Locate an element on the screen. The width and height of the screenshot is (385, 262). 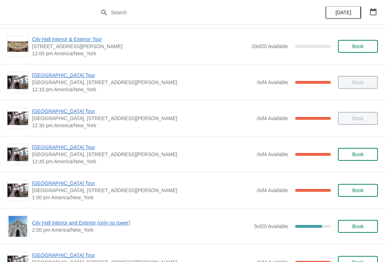
span: 5 of 20 Available is located at coordinates (271, 226).